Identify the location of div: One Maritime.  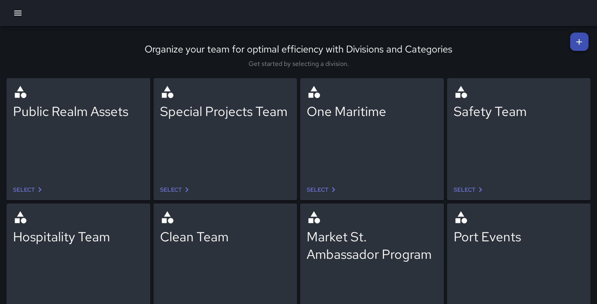
(372, 111).